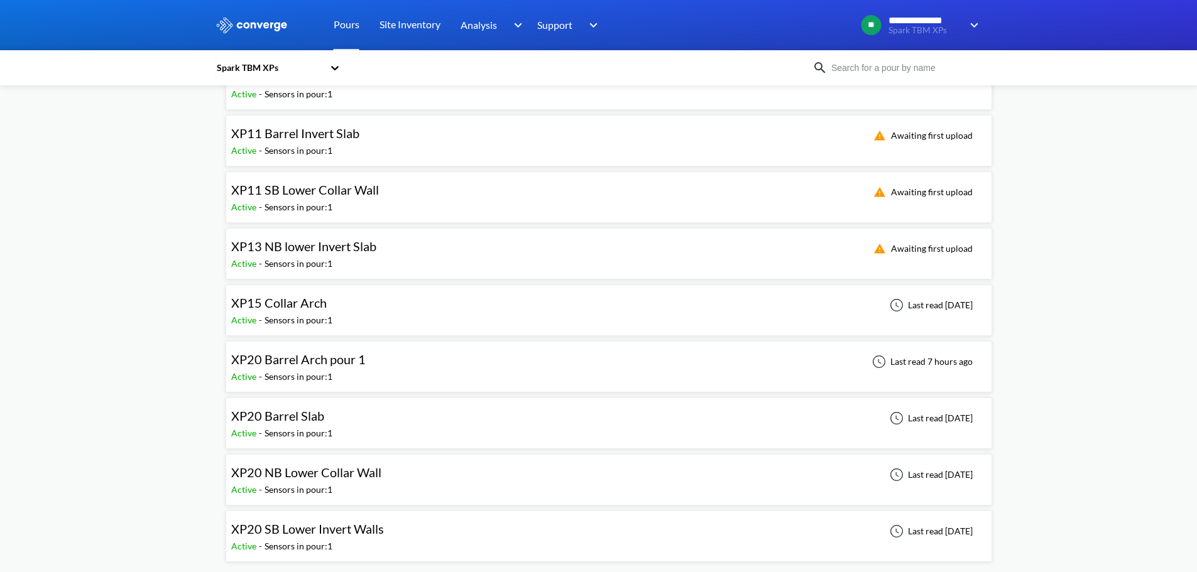  I want to click on span: XP20 NB Lower Collar Wall, so click(306, 472).